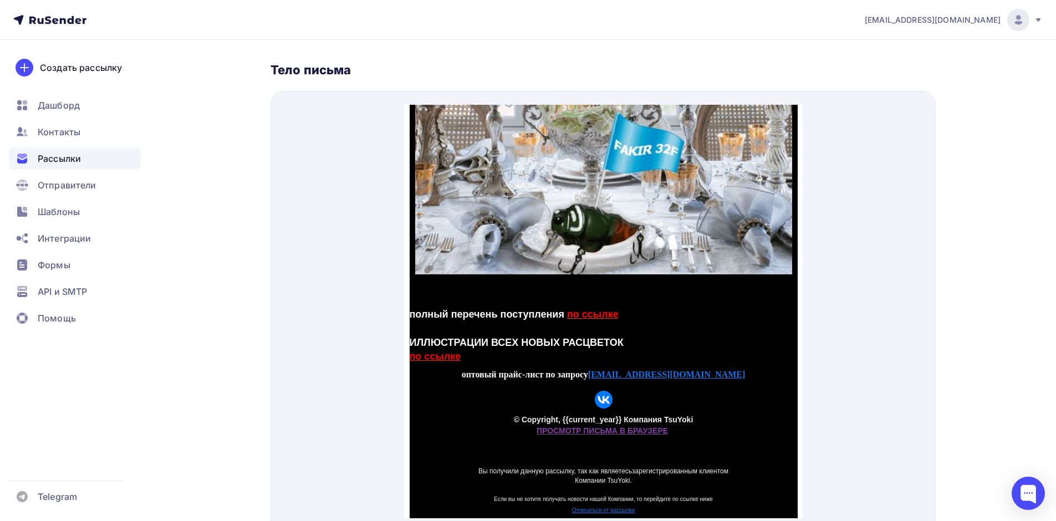  I want to click on div: Создать рассылку, so click(81, 68).